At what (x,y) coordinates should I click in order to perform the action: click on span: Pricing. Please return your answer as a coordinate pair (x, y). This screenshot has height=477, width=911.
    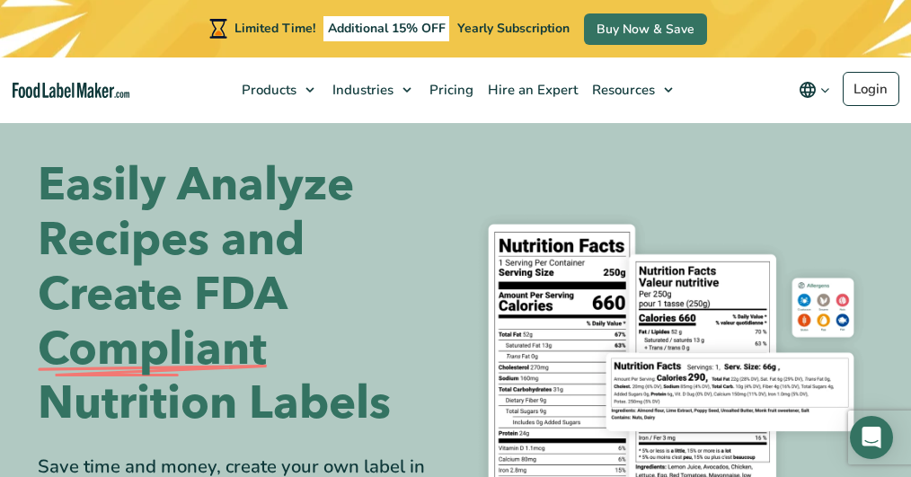
    Looking at the image, I should click on (449, 90).